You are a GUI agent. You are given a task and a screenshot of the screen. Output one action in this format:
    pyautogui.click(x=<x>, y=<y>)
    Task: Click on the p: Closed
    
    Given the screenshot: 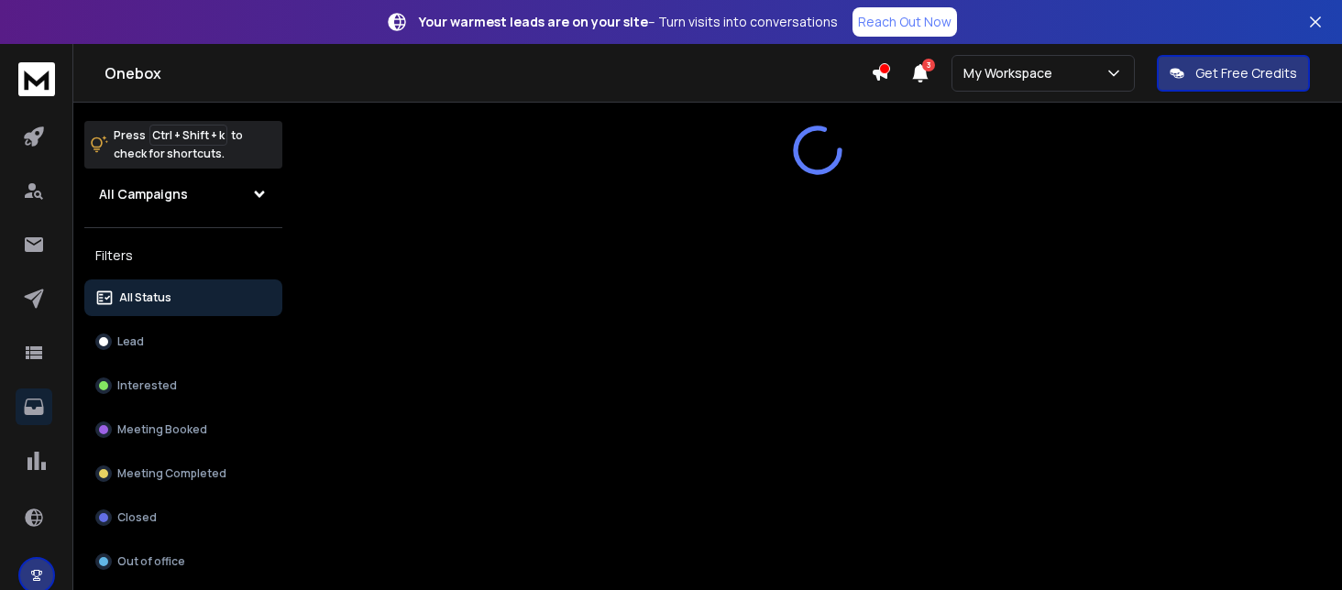 What is the action you would take?
    pyautogui.click(x=137, y=518)
    